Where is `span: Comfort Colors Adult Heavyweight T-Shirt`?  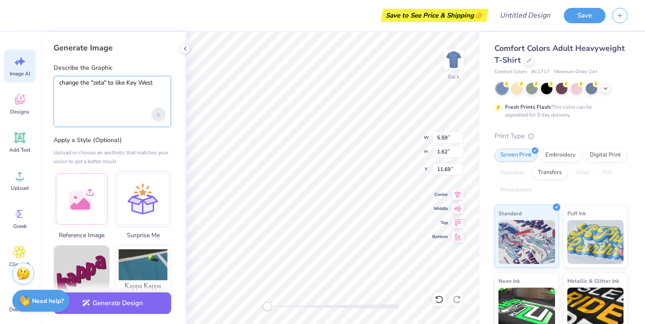 span: Comfort Colors Adult Heavyweight T-Shirt is located at coordinates (559, 54).